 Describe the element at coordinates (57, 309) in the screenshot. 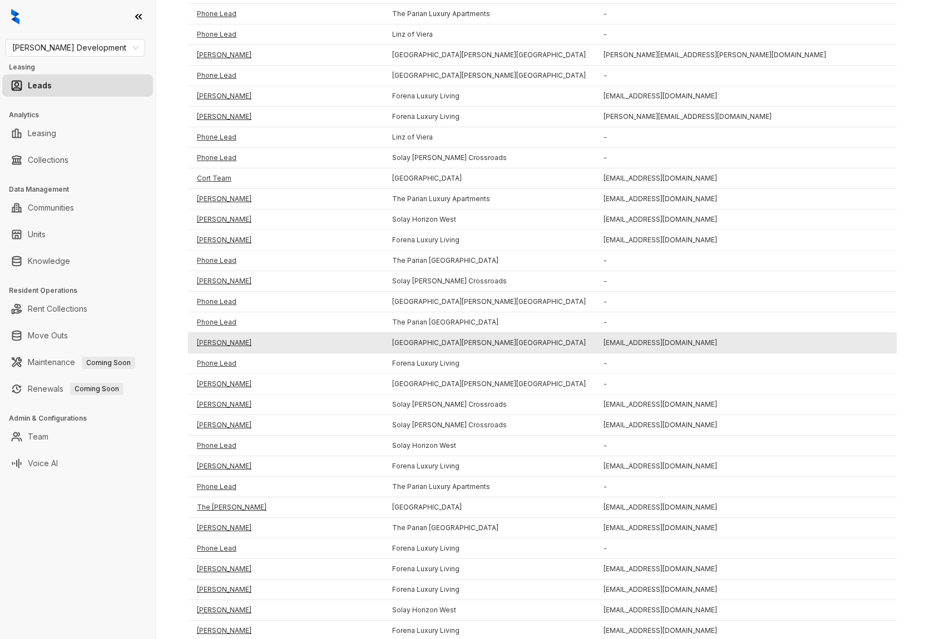

I see `a: Rent Collections` at that location.